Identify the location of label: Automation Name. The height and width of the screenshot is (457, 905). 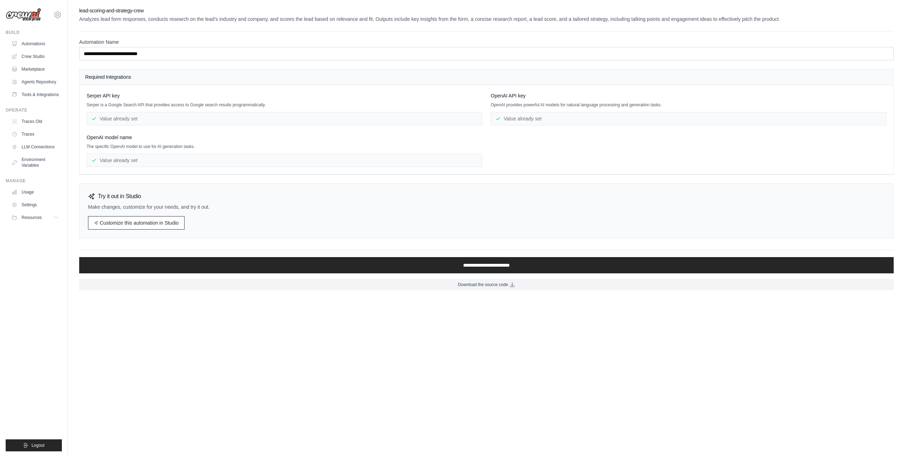
(486, 42).